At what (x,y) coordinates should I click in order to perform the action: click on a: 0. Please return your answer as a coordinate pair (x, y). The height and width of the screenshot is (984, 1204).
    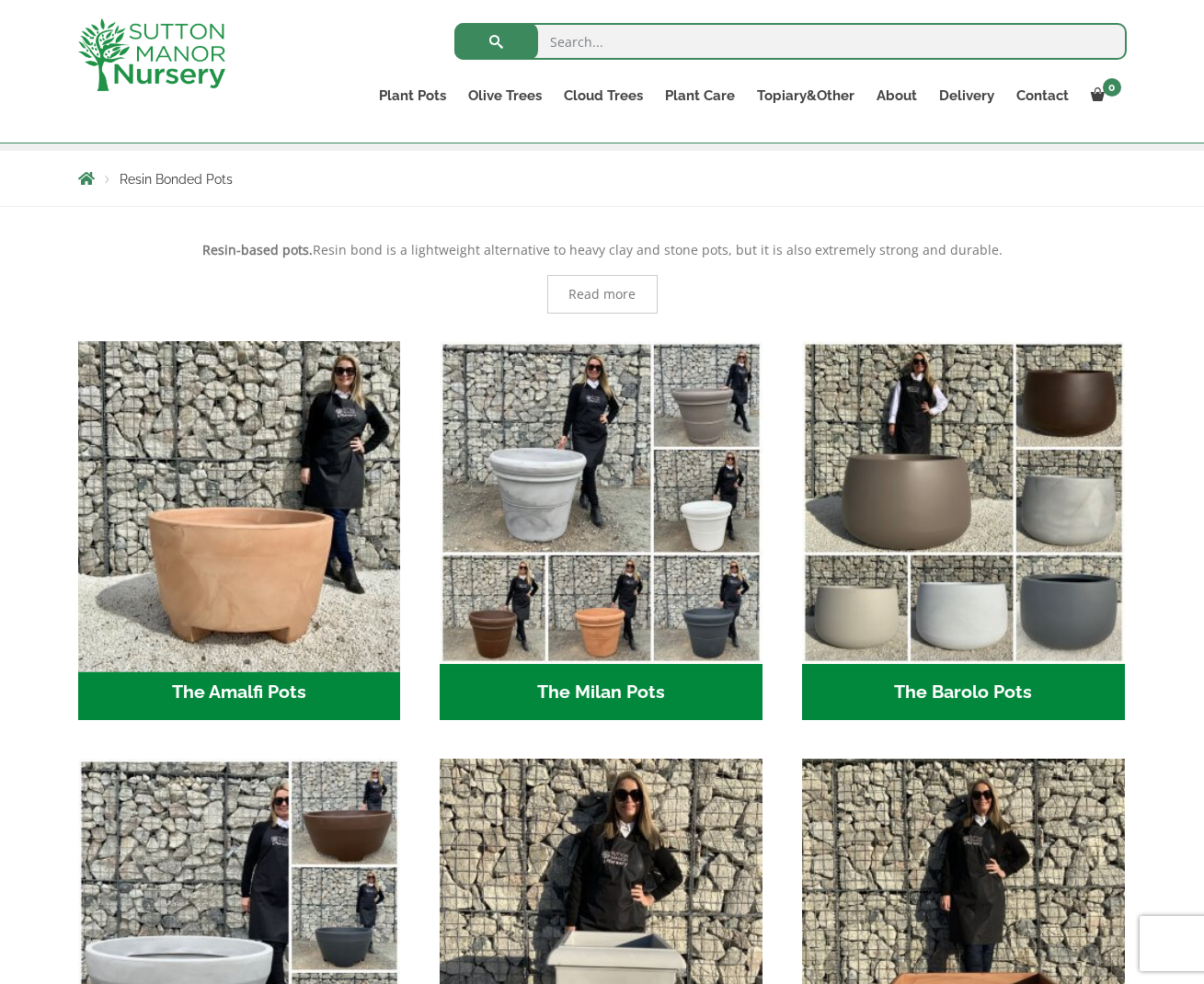
    Looking at the image, I should click on (1103, 96).